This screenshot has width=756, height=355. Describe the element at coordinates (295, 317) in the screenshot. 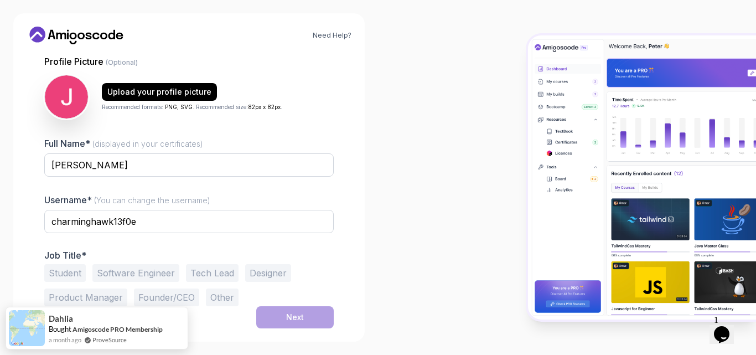

I see `div: Next` at that location.